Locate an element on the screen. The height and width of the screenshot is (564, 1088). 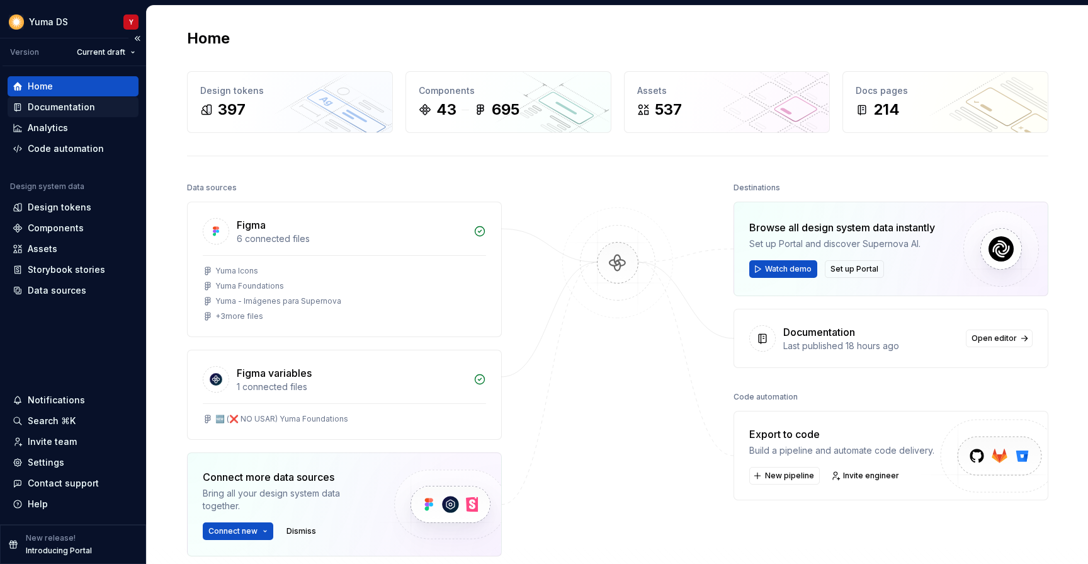
a: Assets is located at coordinates (73, 249).